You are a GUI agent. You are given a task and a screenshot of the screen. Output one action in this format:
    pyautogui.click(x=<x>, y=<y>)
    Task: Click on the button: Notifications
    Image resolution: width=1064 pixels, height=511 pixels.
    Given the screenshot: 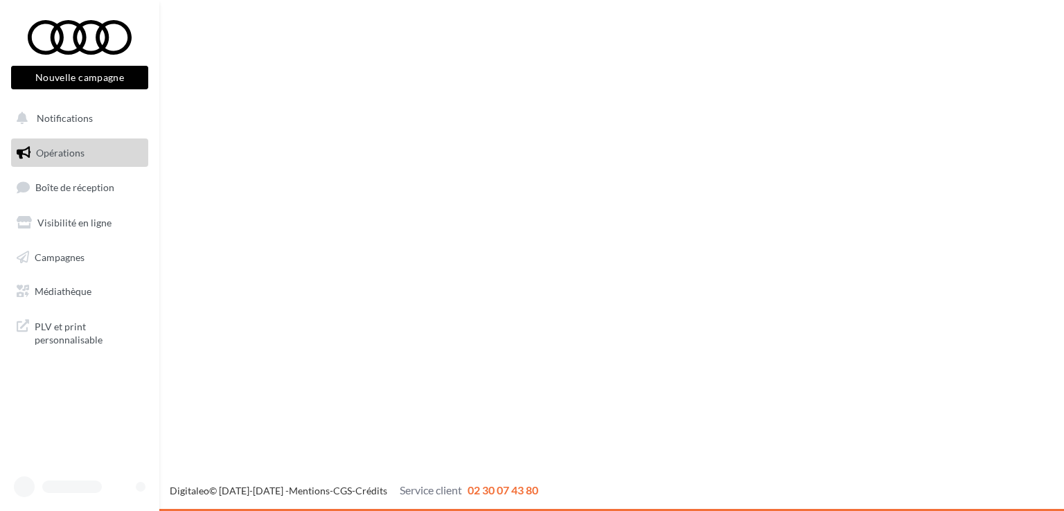 What is the action you would take?
    pyautogui.click(x=77, y=118)
    